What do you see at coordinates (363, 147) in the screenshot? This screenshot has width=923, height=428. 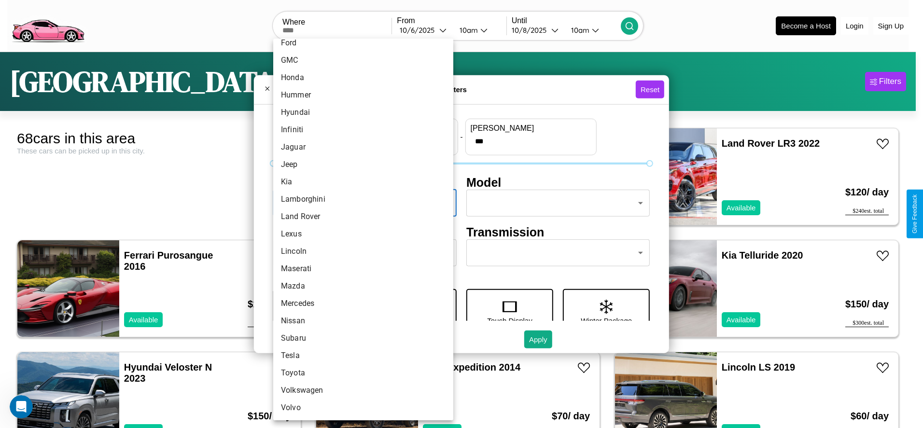 I see `li: Jaguar` at bounding box center [363, 147].